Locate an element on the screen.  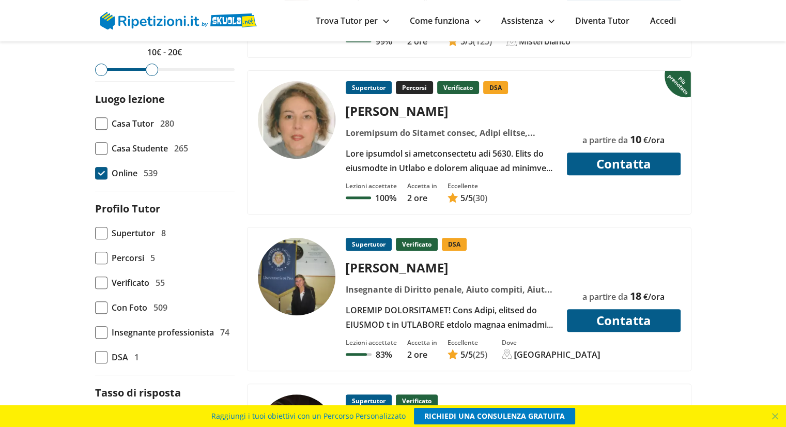
label: Profilo Tutor is located at coordinates (128, 208).